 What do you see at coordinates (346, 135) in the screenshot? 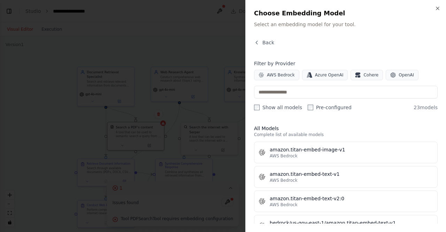
I see `p: Complete list of available models` at bounding box center [346, 135].